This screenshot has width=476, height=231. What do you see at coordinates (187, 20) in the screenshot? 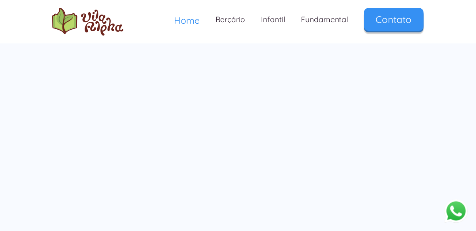
I see `span: Home` at bounding box center [187, 20].